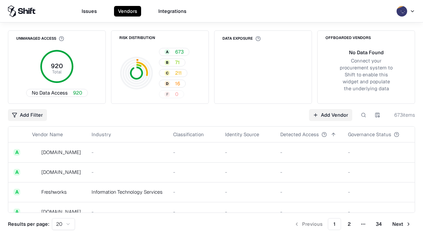 This screenshot has height=238, width=423. I want to click on span: 211, so click(178, 73).